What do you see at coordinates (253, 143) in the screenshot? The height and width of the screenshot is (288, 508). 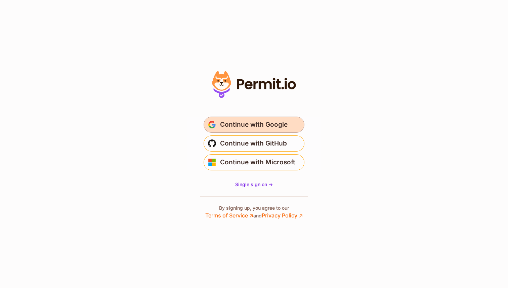 I see `span: Continue with GitHub` at bounding box center [253, 143].